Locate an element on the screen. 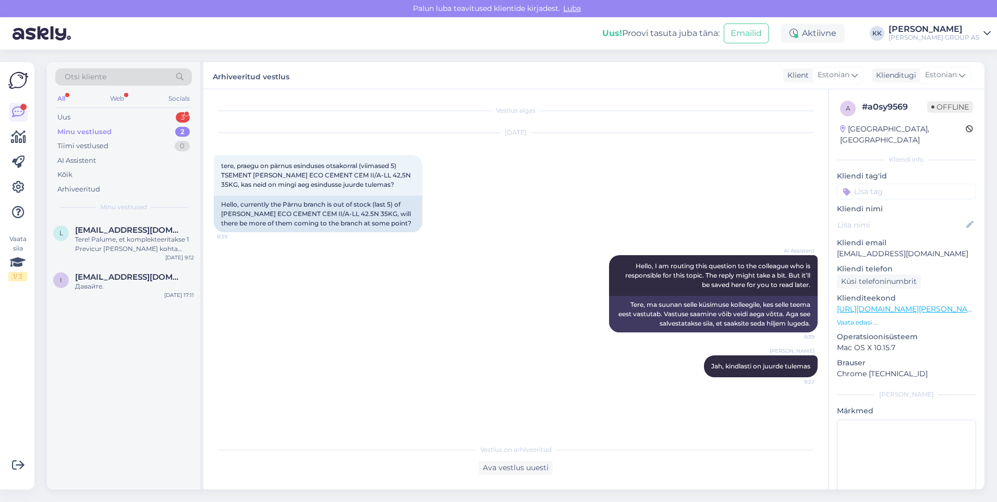 This screenshot has width=997, height=502. p: Operatsioonisüsteem is located at coordinates (906, 336).